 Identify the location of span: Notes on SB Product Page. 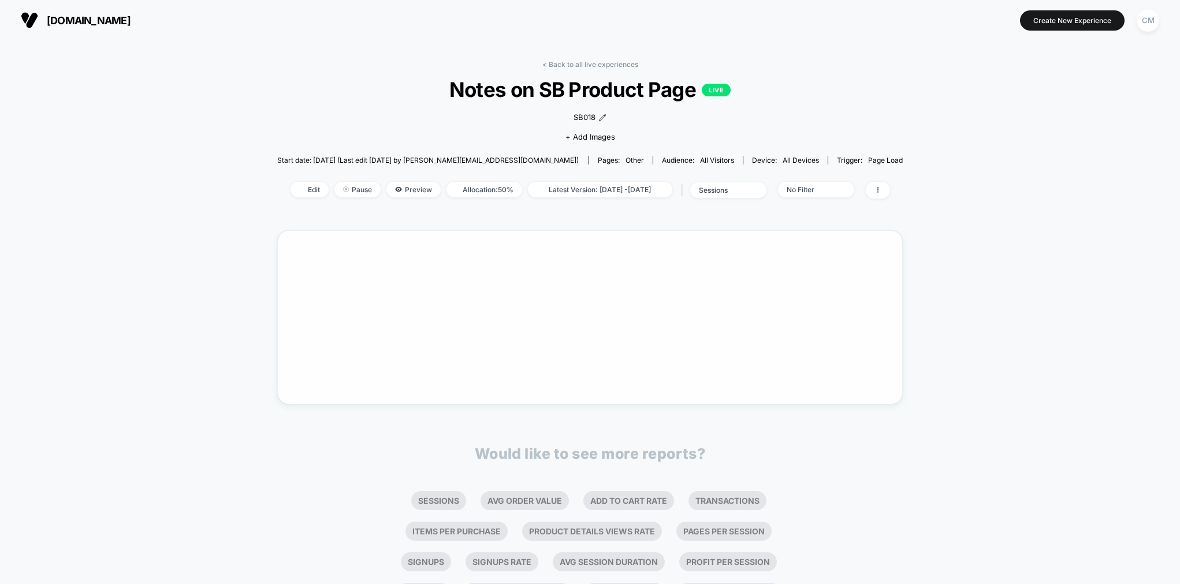
(589, 89).